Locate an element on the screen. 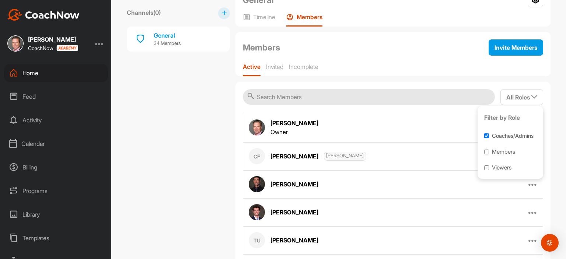 The height and width of the screenshot is (259, 566). span: Invite Members is located at coordinates (516, 48).